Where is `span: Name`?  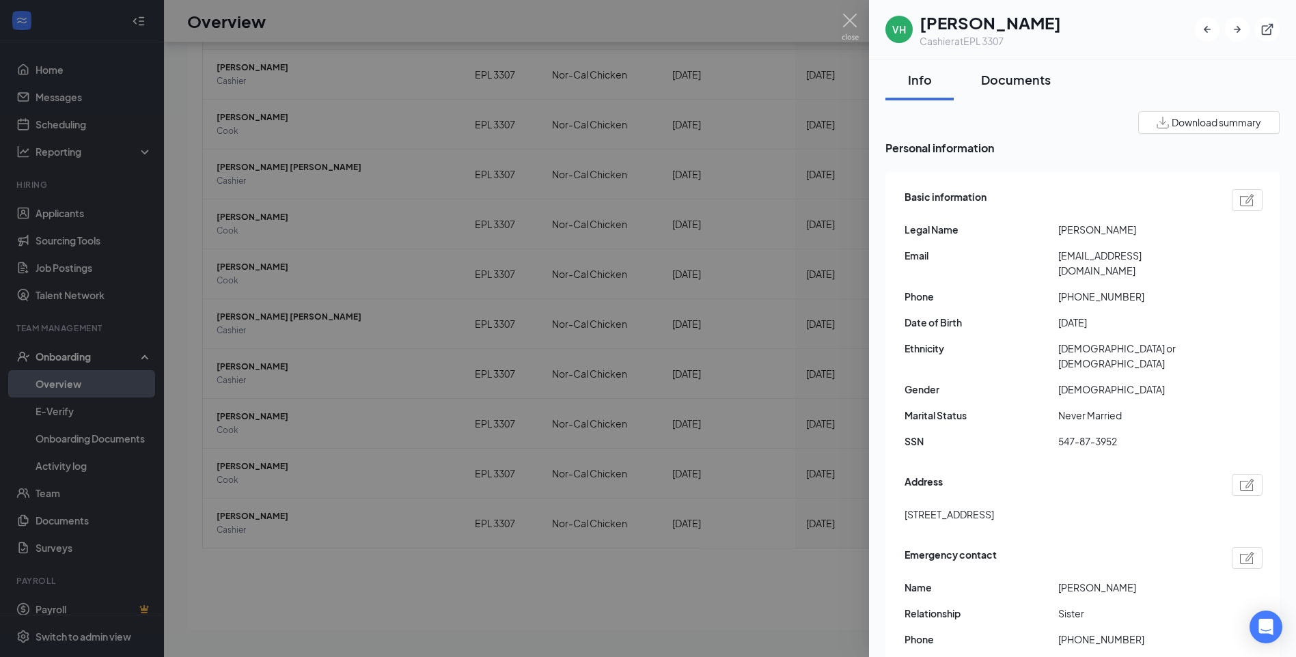
span: Name is located at coordinates (981, 587).